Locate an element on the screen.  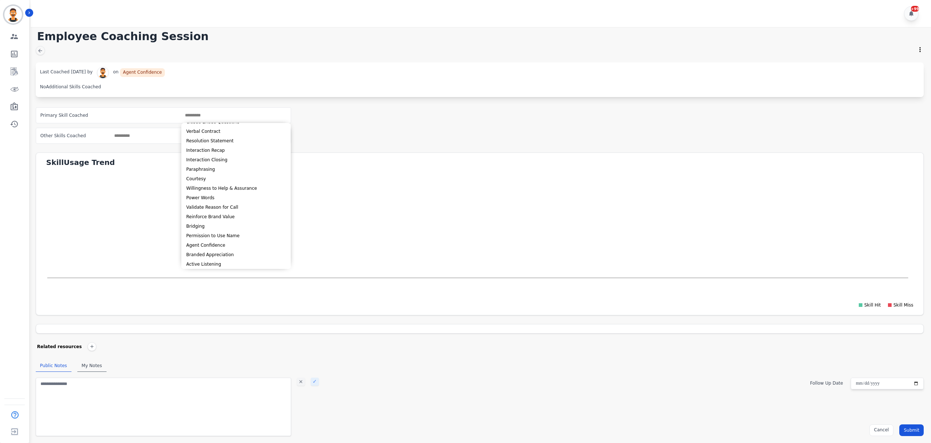
li: Reinforce Brand Value is located at coordinates (236, 217).